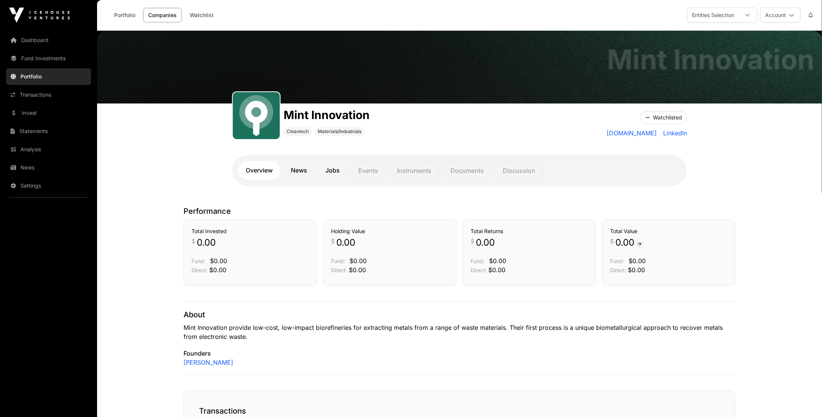 This screenshot has height=417, width=822. What do you see at coordinates (256, 116) in the screenshot?
I see `img: Mint.svg` at bounding box center [256, 116].